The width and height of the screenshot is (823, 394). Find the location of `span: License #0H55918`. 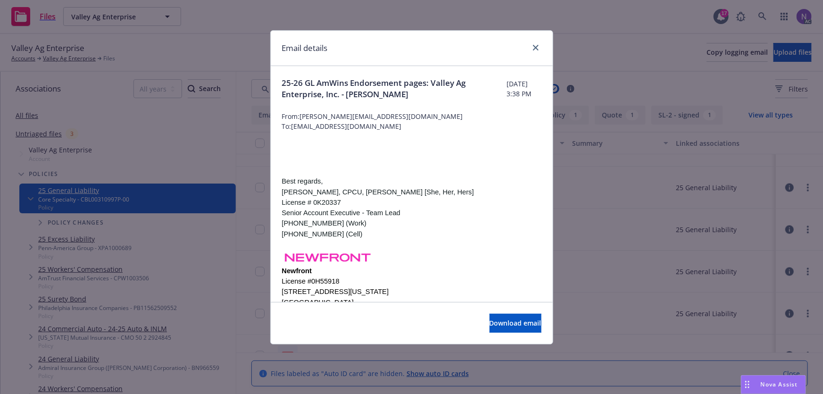

span: License #0H55918 is located at coordinates (311, 281).